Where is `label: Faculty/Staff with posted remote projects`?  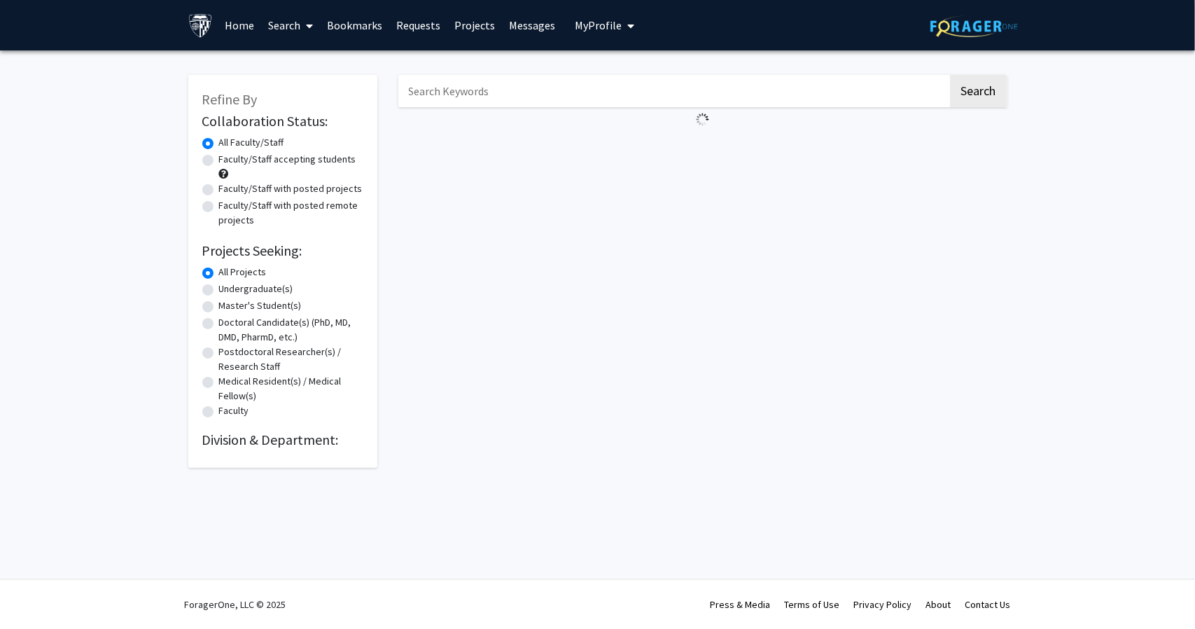
label: Faculty/Staff with posted remote projects is located at coordinates (291, 213).